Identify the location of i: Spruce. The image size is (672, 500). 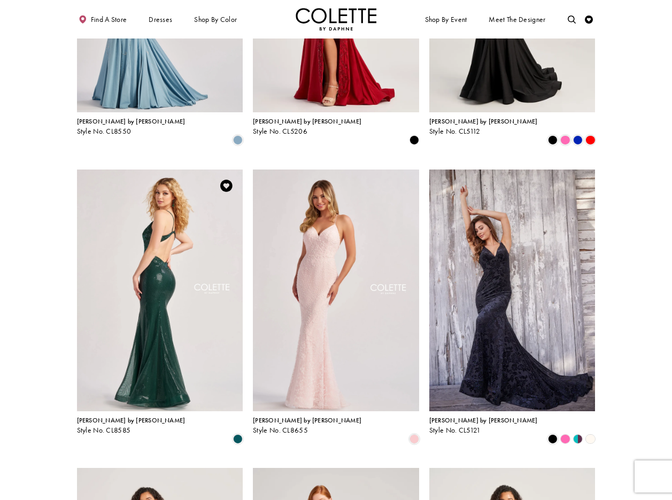
(238, 439).